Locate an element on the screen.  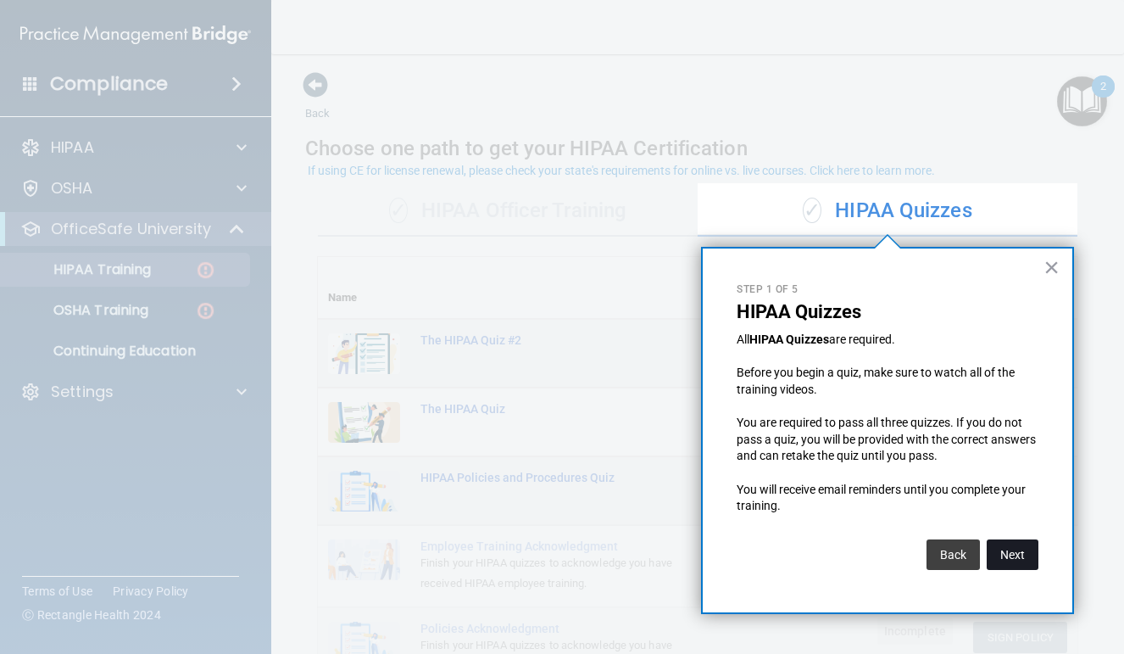
button: Back is located at coordinates (953, 554).